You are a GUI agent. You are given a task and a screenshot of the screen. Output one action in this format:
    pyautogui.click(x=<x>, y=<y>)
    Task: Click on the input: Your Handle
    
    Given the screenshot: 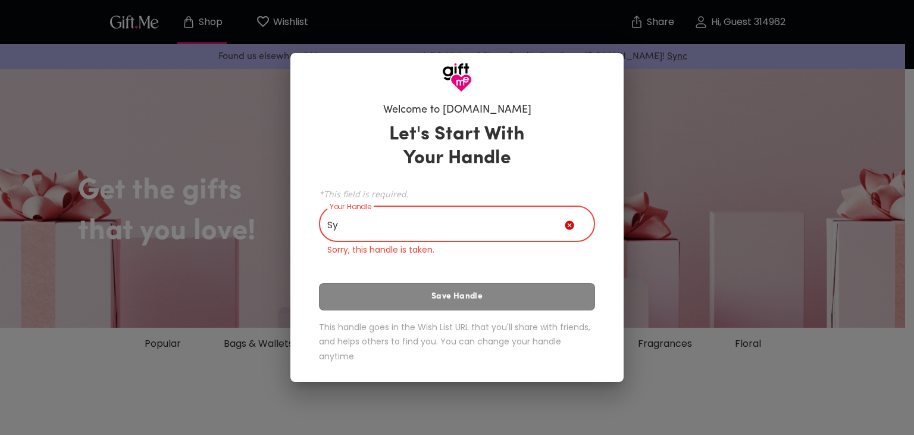 What is the action you would take?
    pyautogui.click(x=442, y=225)
    